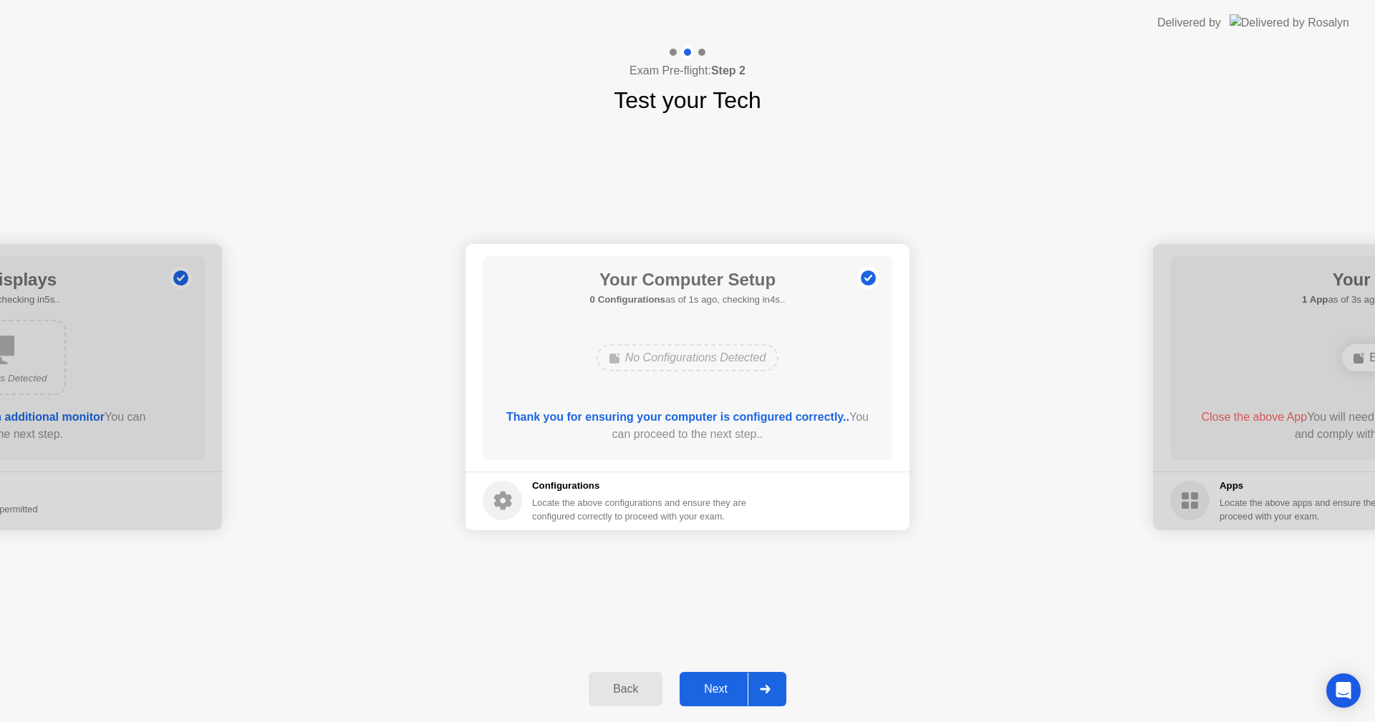  I want to click on div: Open Intercom Messenger, so click(1343, 691).